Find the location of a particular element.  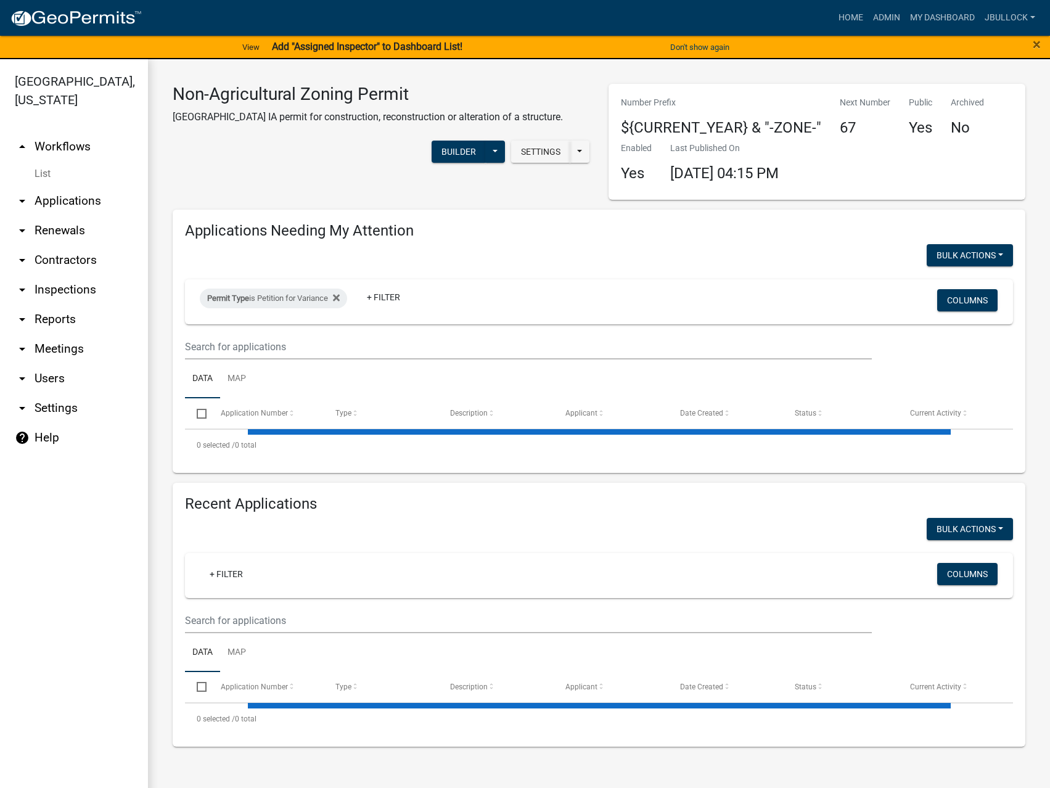

p: Last Published On is located at coordinates (725, 148).